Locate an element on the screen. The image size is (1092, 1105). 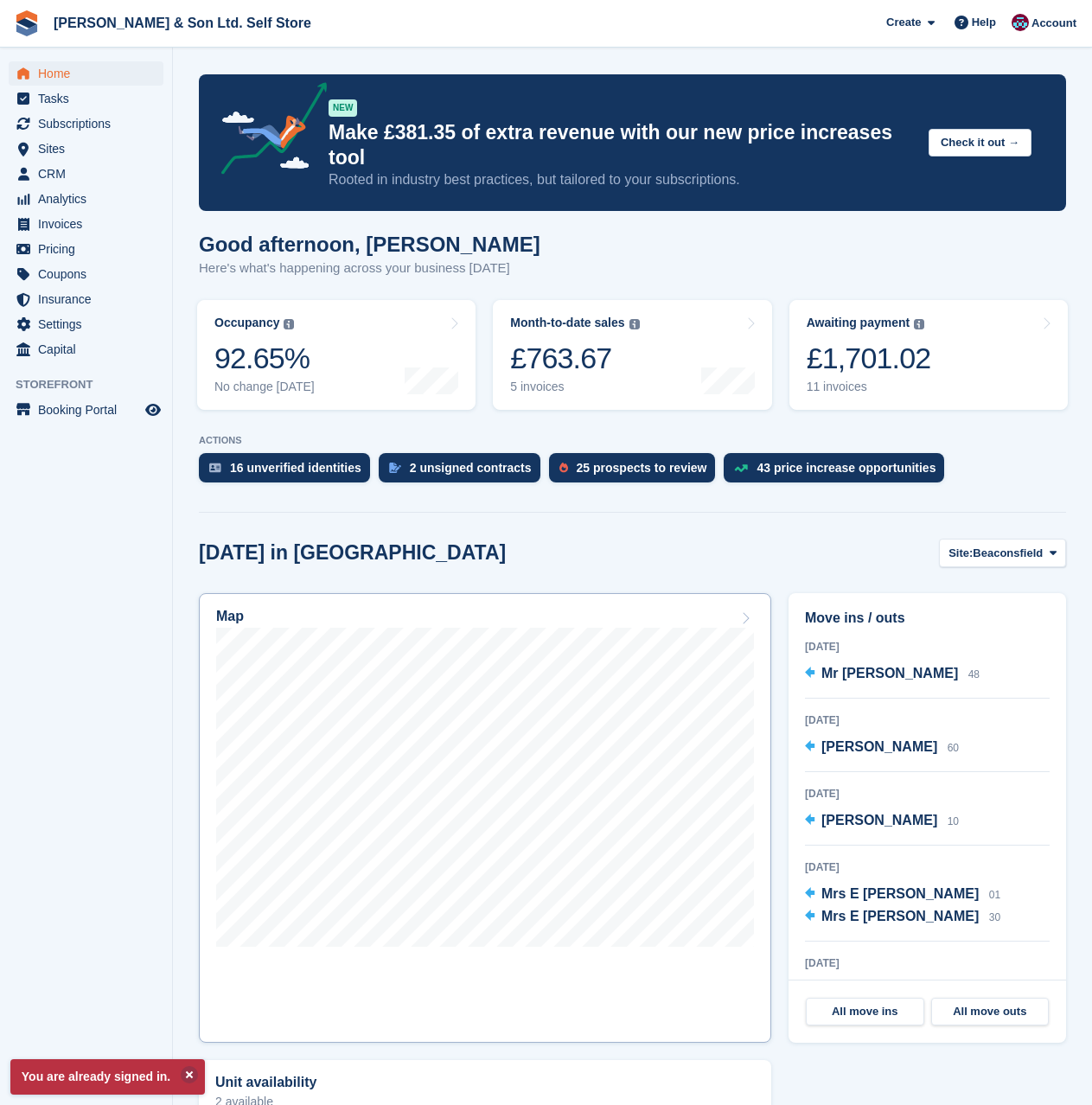
span: Site: is located at coordinates (960, 553).